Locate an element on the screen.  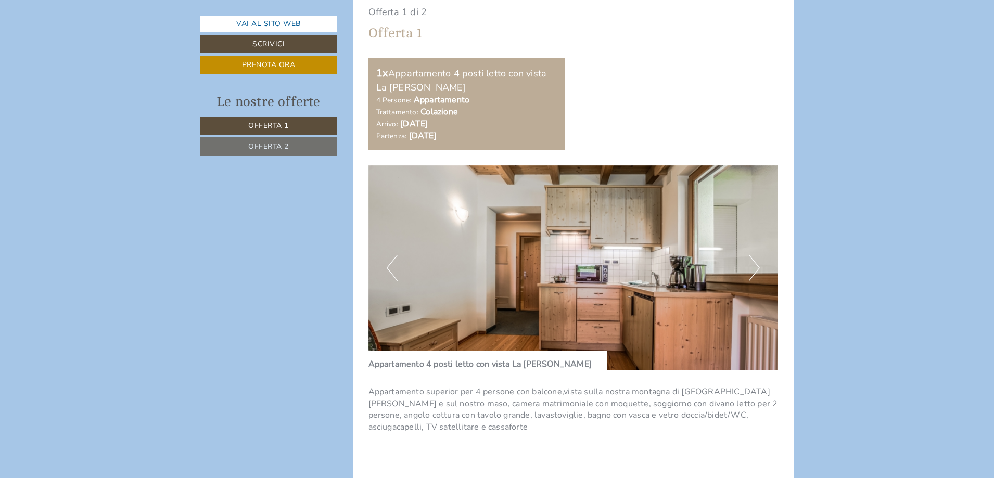
small: Partenza: is located at coordinates (391, 136).